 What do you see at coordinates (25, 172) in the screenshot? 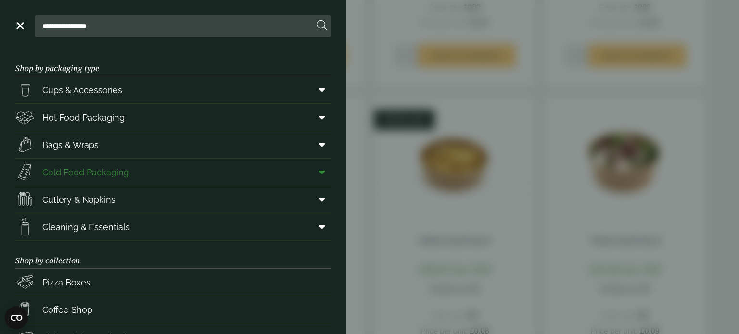
I see `img: Sandwich_box.svg` at bounding box center [25, 172].